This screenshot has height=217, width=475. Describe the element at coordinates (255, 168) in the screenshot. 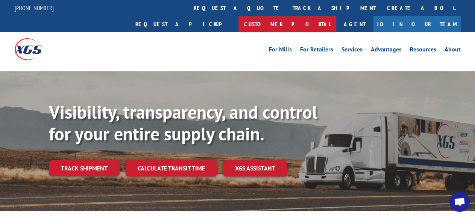

I see `a: XGS ASSISTANT` at that location.